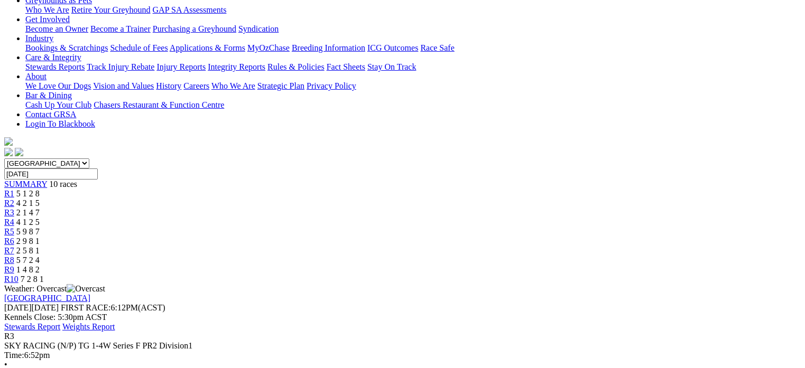 The width and height of the screenshot is (805, 368). I want to click on img: Overcast, so click(86, 289).